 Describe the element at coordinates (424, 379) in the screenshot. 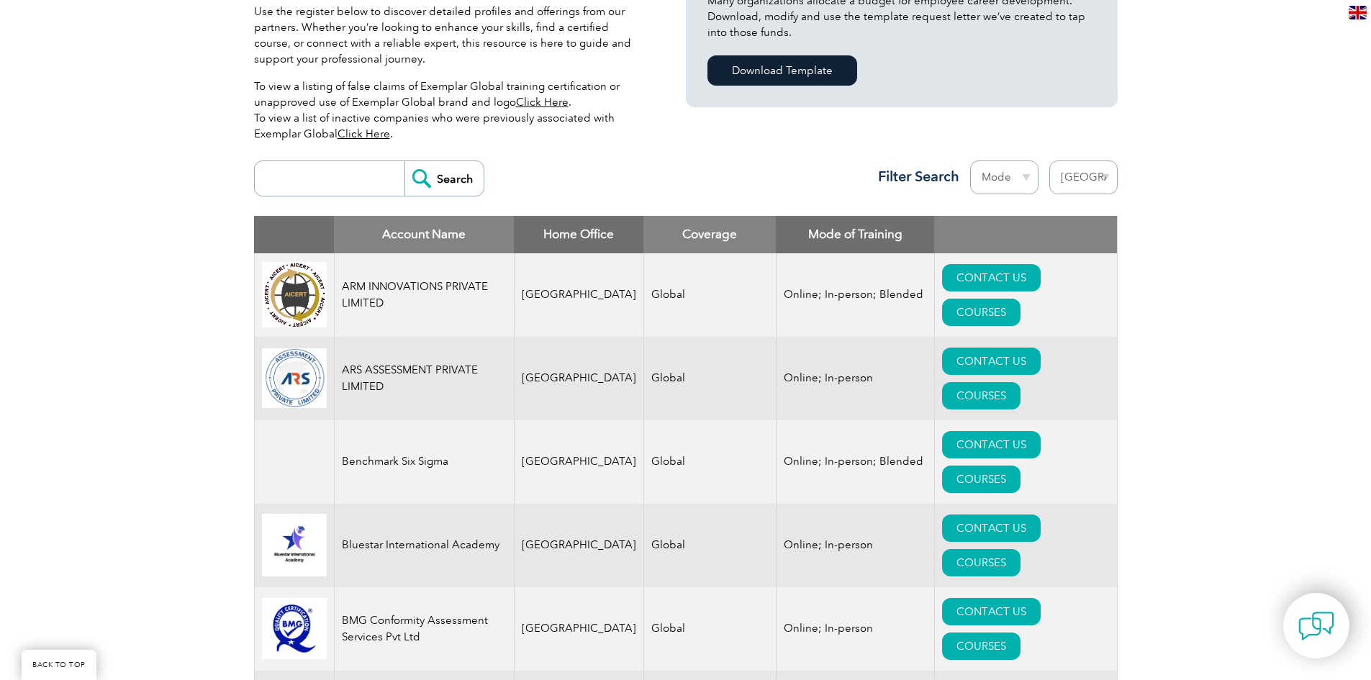

I see `td: ARS ASSESSMENT PRIVATE LIMITED` at that location.